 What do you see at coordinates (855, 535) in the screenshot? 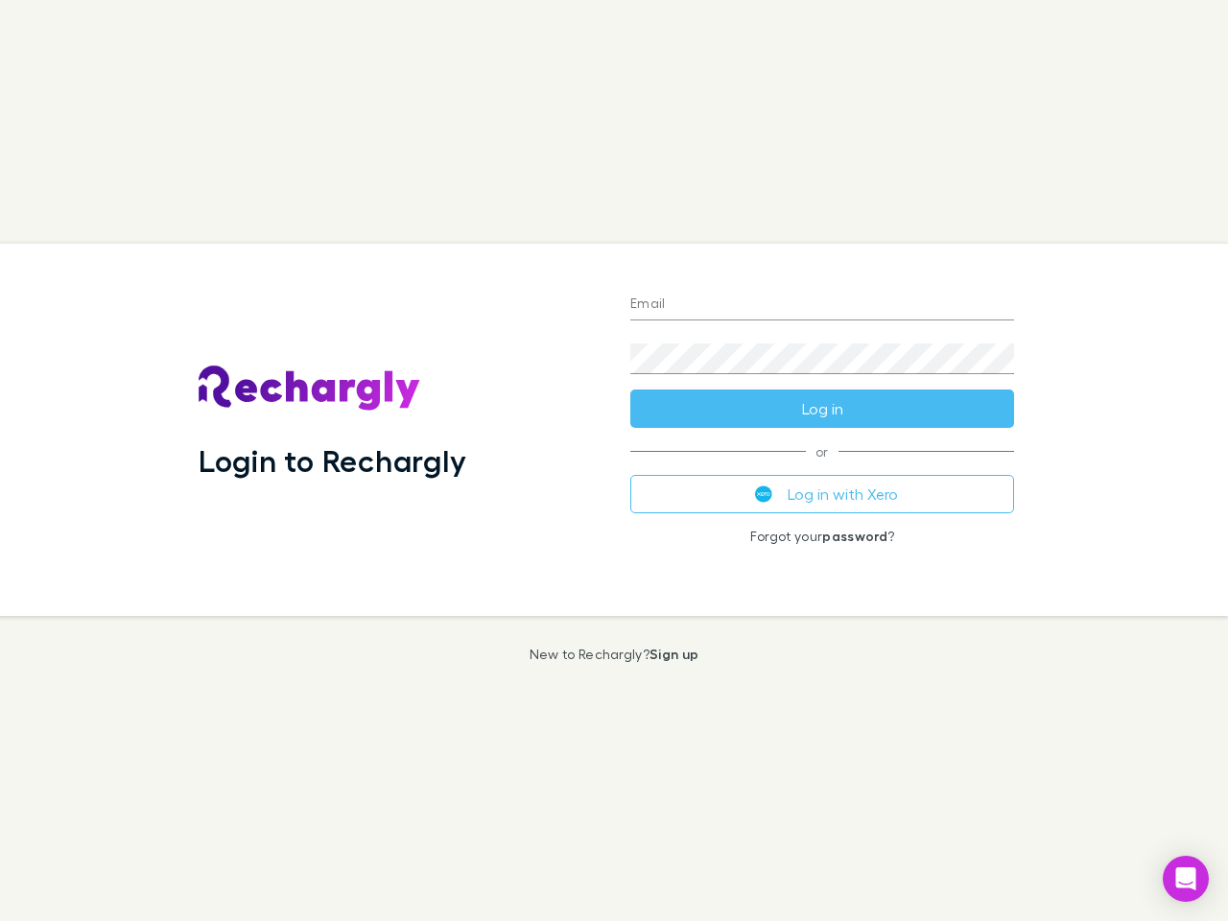
I see `a: password` at bounding box center [855, 535].